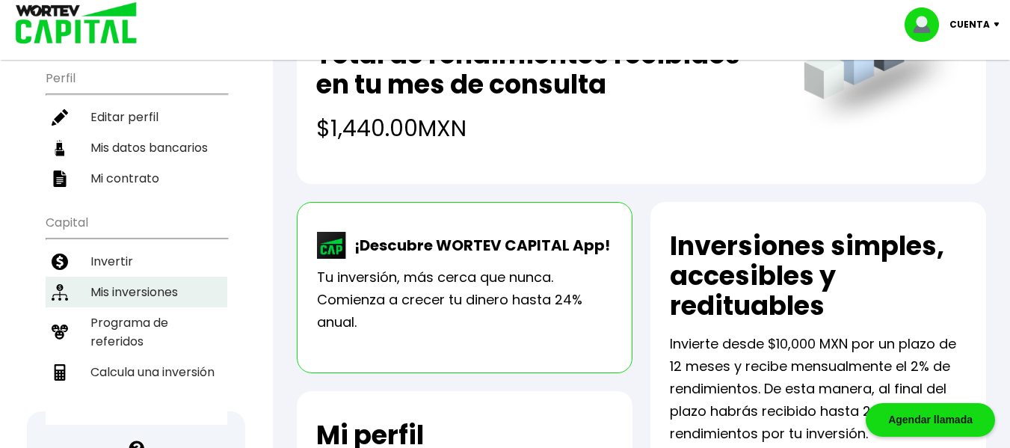 The width and height of the screenshot is (1010, 448). What do you see at coordinates (60, 332) in the screenshot?
I see `img: recomiendanos-icon.9b8e9327.svg` at bounding box center [60, 332].